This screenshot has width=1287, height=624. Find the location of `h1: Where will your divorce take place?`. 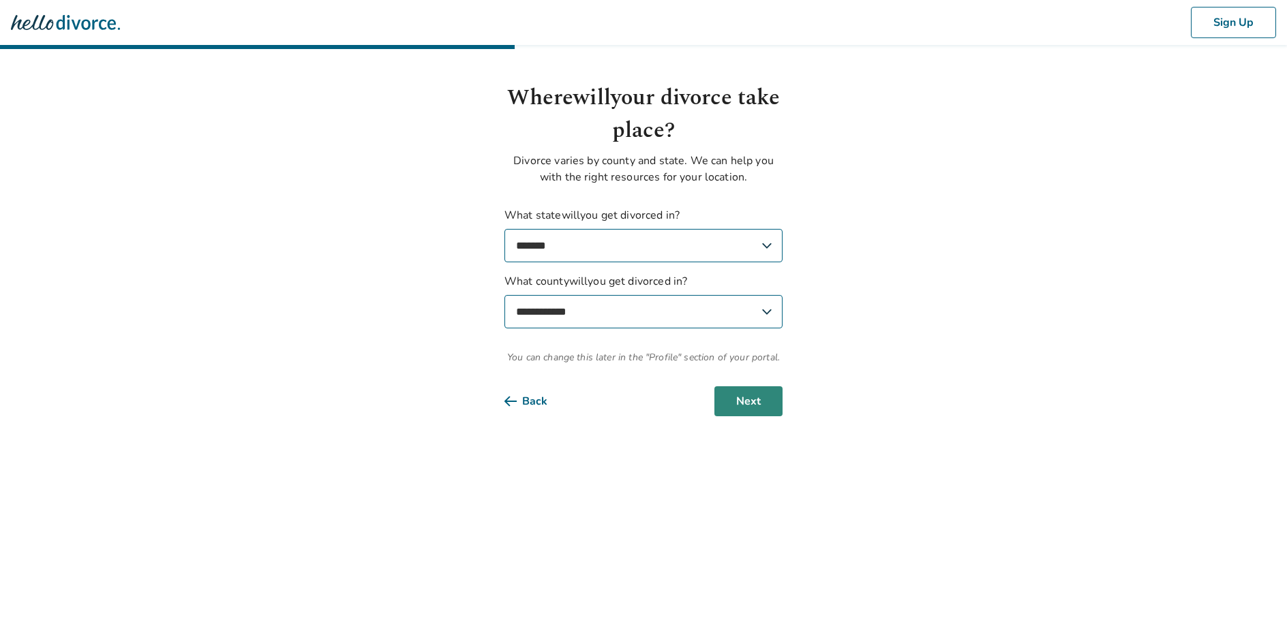

h1: Where will your divorce take place? is located at coordinates (643, 114).